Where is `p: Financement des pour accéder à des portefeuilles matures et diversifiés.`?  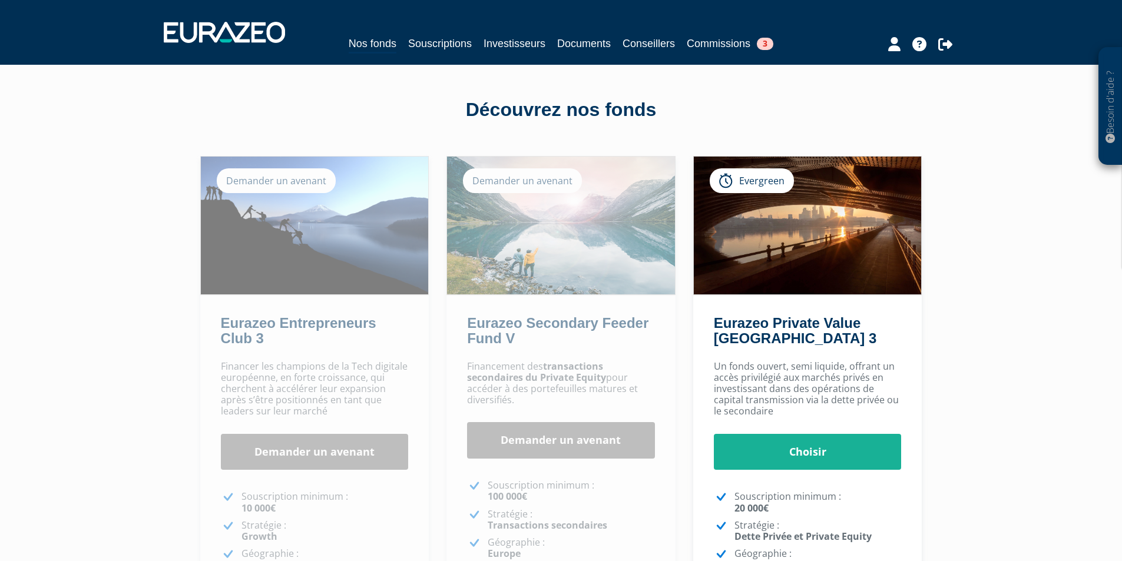 p: Financement des pour accéder à des portefeuilles matures et diversifiés. is located at coordinates (561, 383).